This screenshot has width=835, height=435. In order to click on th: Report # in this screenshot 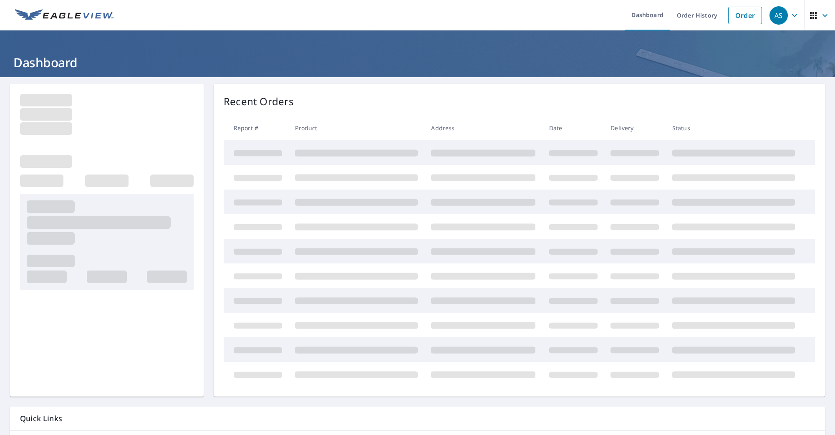, I will do `click(256, 128)`.